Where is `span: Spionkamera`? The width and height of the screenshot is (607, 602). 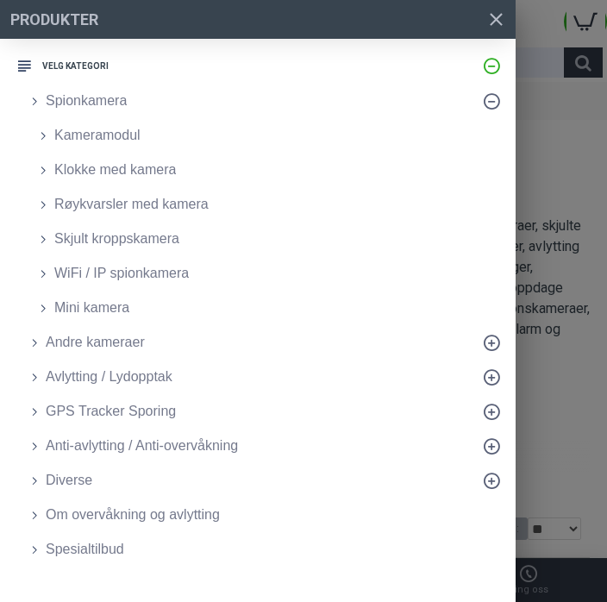
span: Spionkamera is located at coordinates (86, 101).